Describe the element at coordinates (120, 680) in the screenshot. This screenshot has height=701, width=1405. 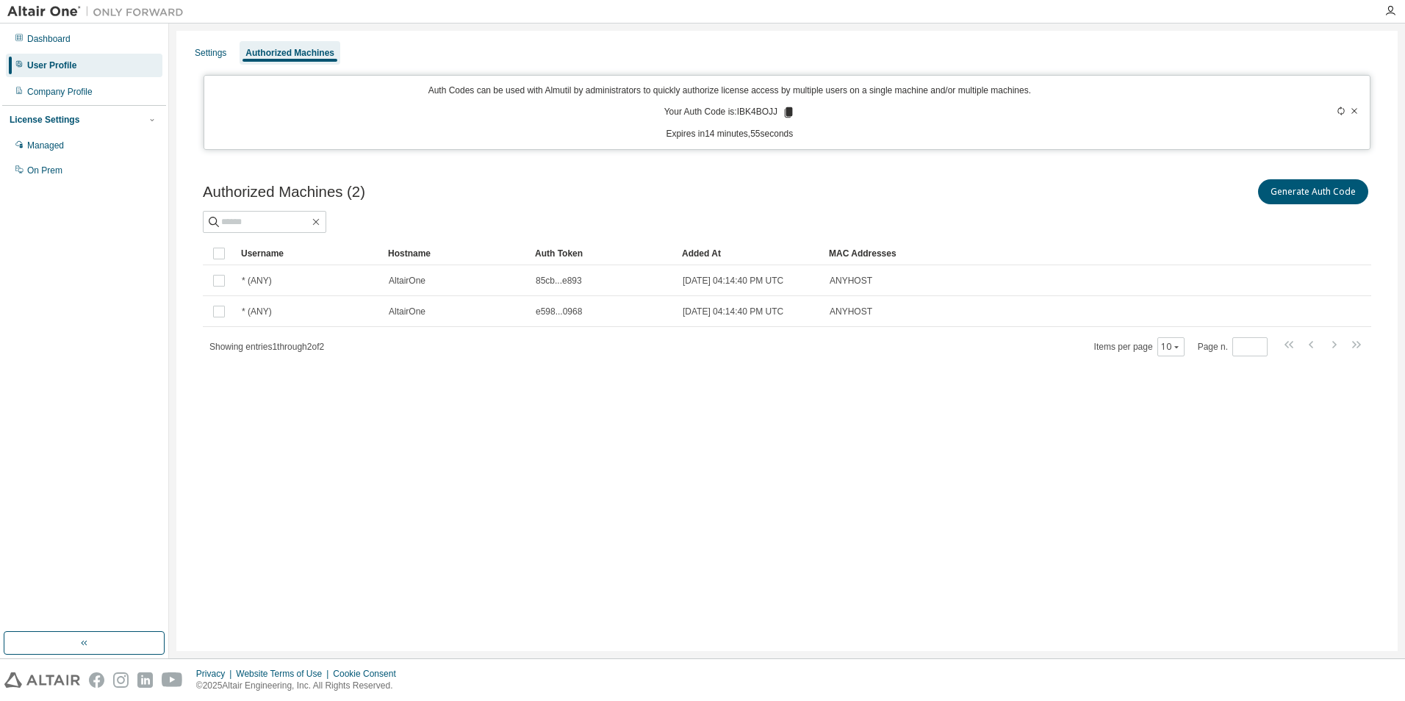
I see `img: instagram.svg` at that location.